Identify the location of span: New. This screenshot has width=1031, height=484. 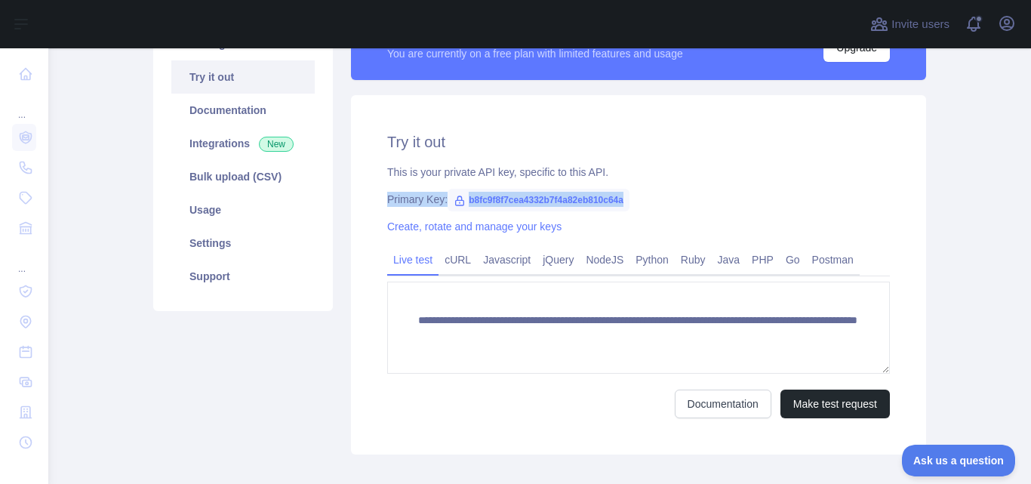
(276, 144).